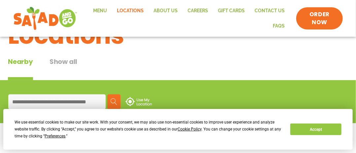 This screenshot has width=356, height=153. I want to click on div: Nearby, so click(20, 68).